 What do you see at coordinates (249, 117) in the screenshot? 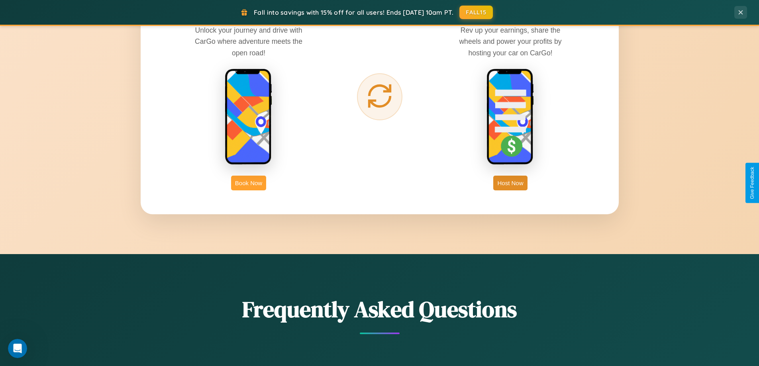
I see `img: rent phone` at bounding box center [249, 117].